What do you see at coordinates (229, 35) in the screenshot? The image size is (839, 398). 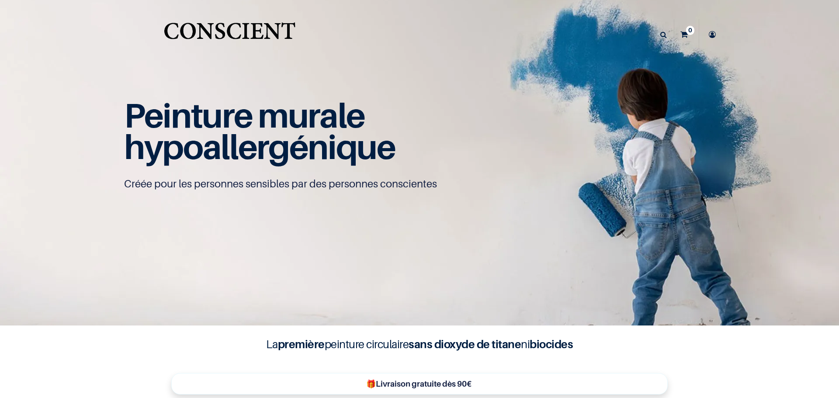 I see `span: Logo of Conscient` at bounding box center [229, 35].